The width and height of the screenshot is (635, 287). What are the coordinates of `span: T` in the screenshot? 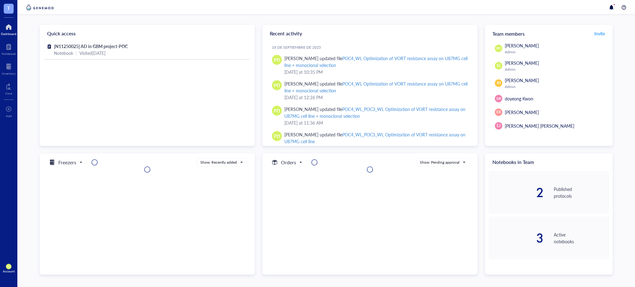 It's located at (9, 8).